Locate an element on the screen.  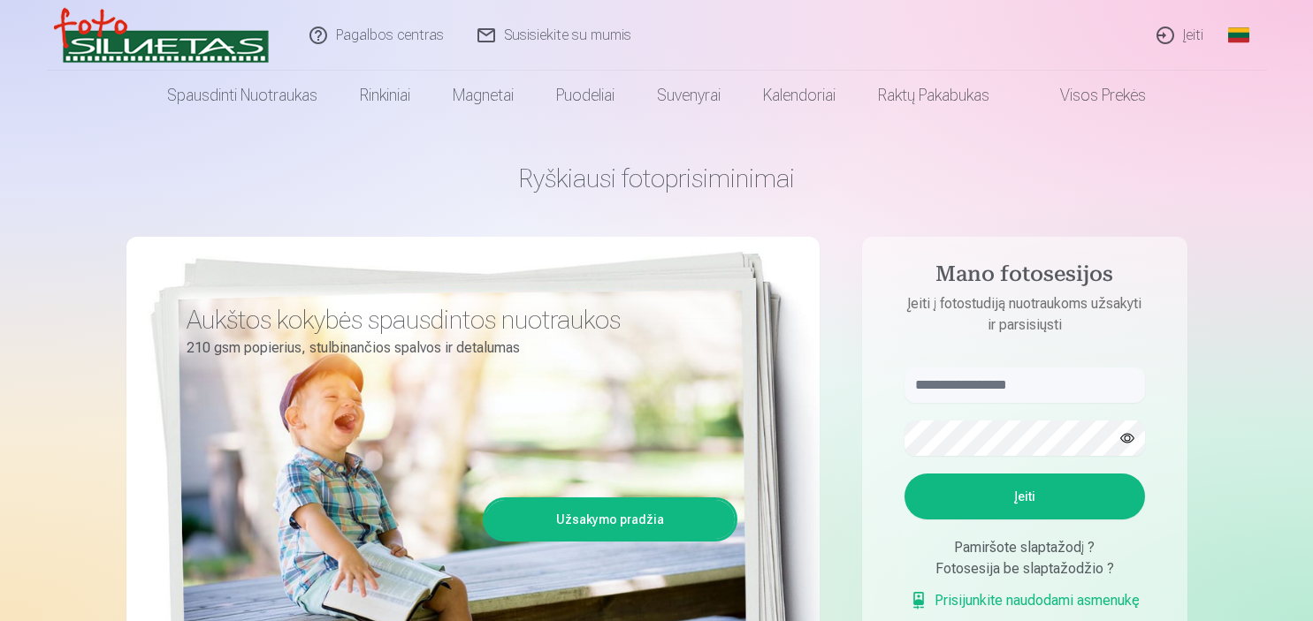
a: Rinkiniai is located at coordinates (384, 95).